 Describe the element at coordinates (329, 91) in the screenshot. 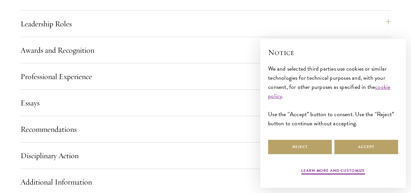

I see `a: cookie policy` at that location.